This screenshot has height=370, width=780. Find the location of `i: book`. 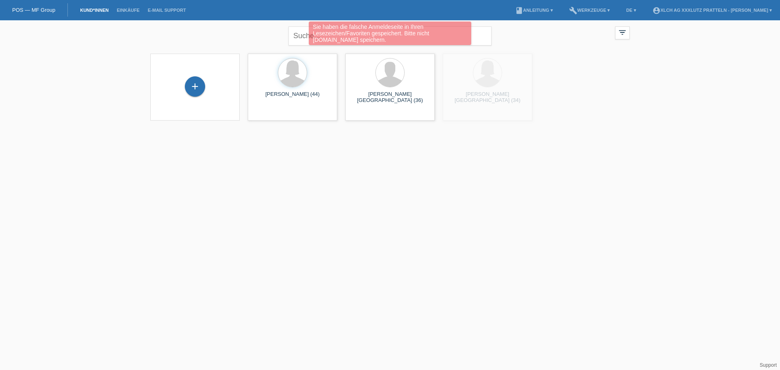

i: book is located at coordinates (519, 11).